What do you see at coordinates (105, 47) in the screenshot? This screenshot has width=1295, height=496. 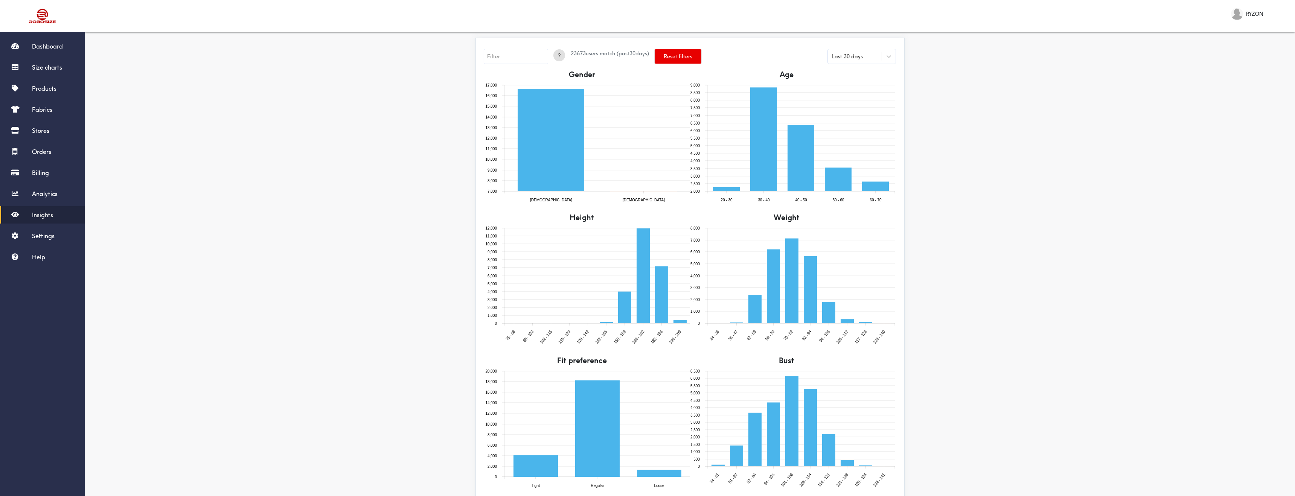 I see `div: Keywords by Traffic` at bounding box center [105, 47].